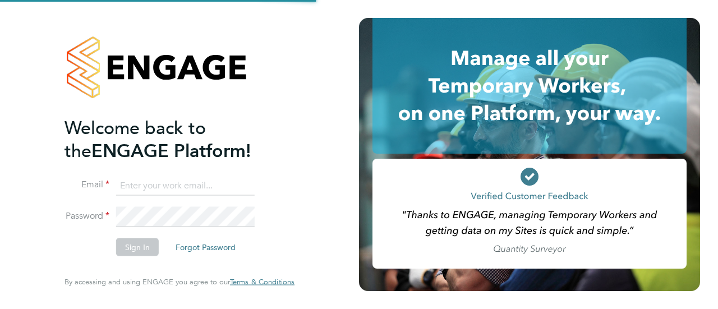  What do you see at coordinates (262, 282) in the screenshot?
I see `a: Terms & Conditions` at bounding box center [262, 282].